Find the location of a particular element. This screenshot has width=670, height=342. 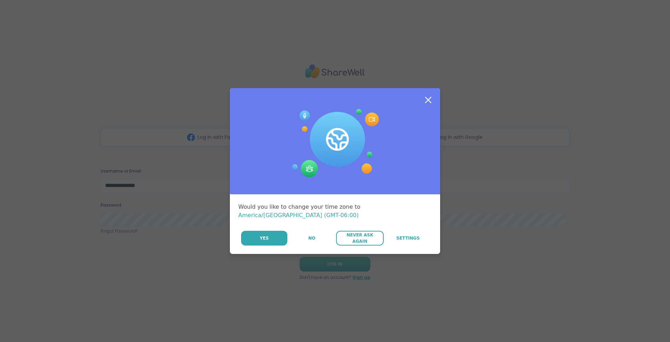

img: Session Experience is located at coordinates (335, 143).